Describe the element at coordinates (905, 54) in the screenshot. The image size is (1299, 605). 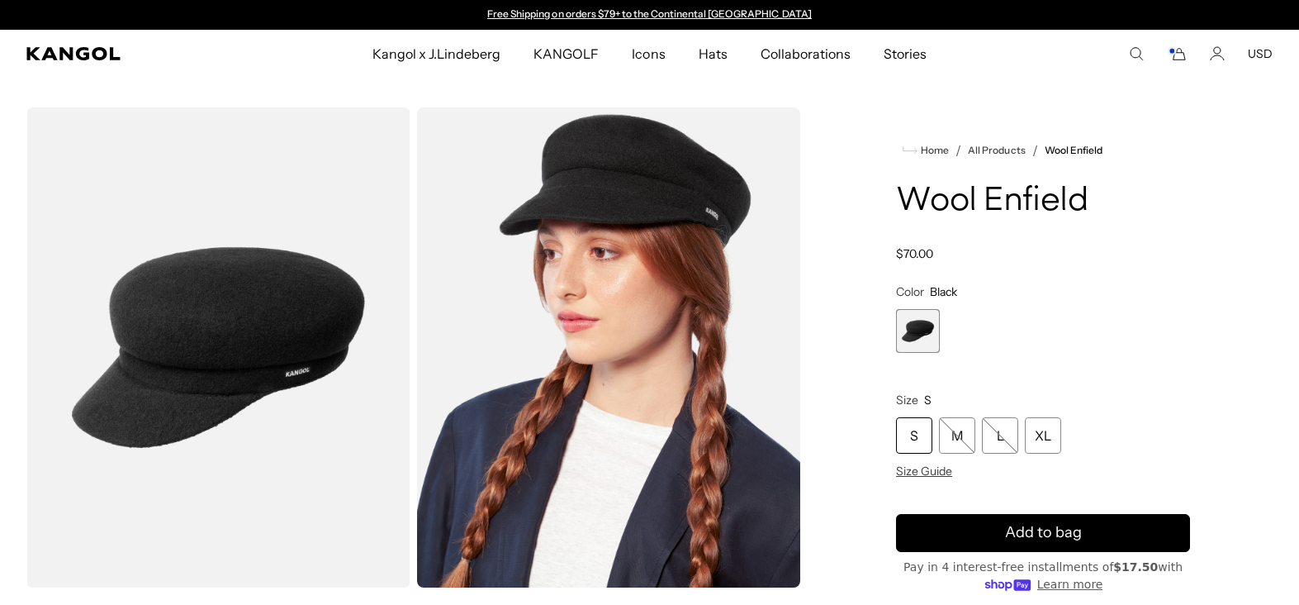
I see `a: Stories` at that location.